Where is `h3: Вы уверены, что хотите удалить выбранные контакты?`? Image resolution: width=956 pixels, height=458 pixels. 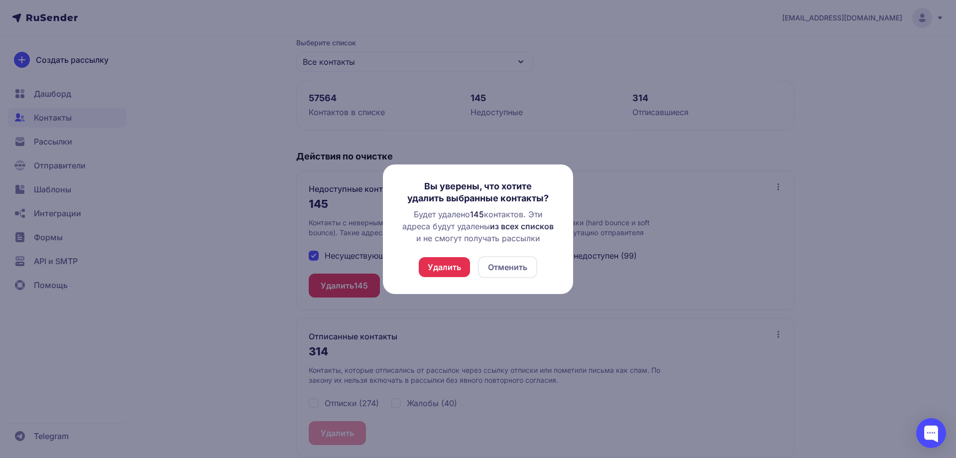
h3: Вы уверены, что хотите удалить выбранные контакты? is located at coordinates (478, 192).